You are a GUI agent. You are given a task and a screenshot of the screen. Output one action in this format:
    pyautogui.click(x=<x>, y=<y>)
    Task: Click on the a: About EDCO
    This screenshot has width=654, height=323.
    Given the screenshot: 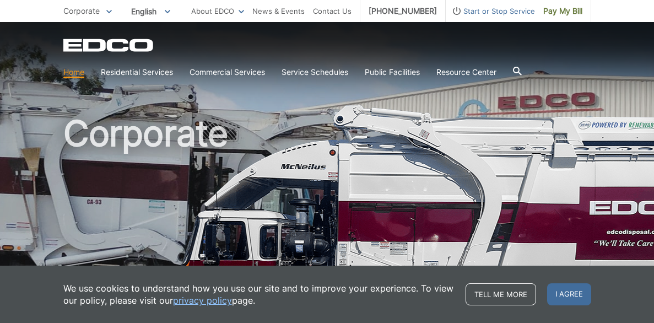 What is the action you would take?
    pyautogui.click(x=218, y=11)
    